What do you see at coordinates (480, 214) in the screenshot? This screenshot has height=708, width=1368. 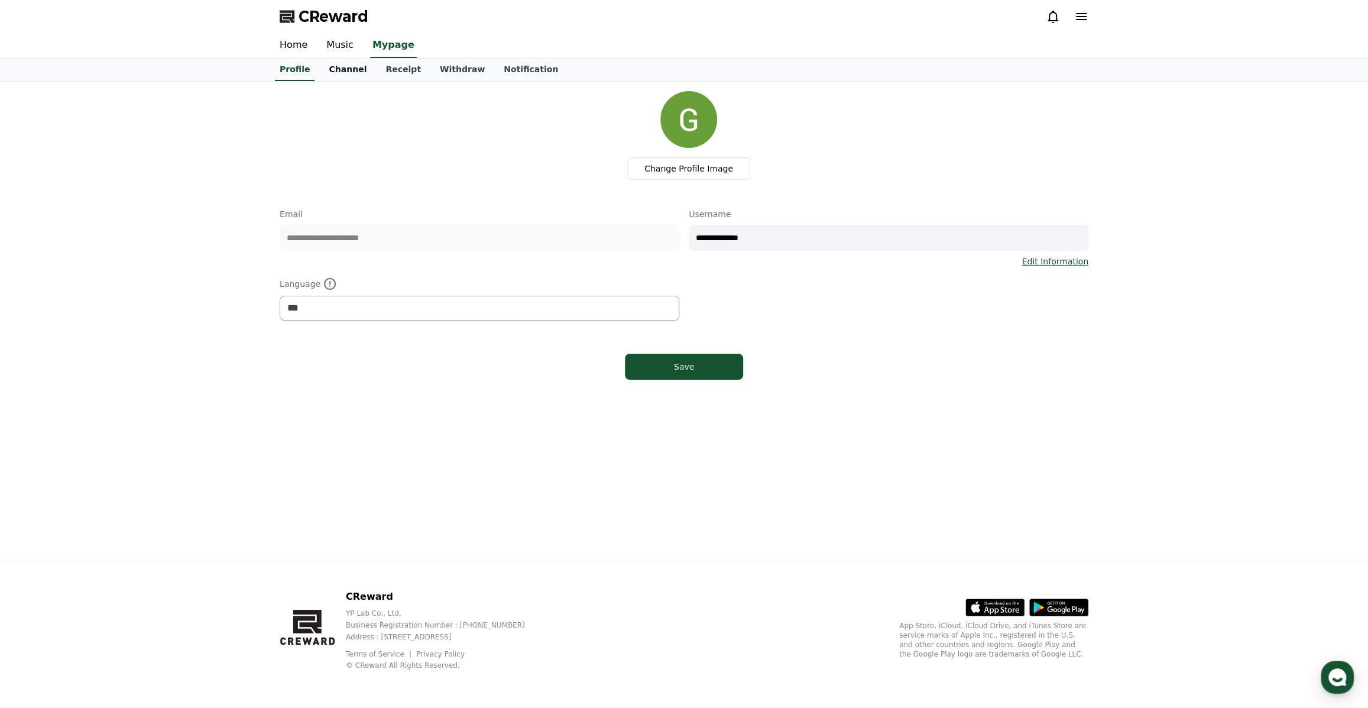 I see `p: Email` at bounding box center [480, 214].